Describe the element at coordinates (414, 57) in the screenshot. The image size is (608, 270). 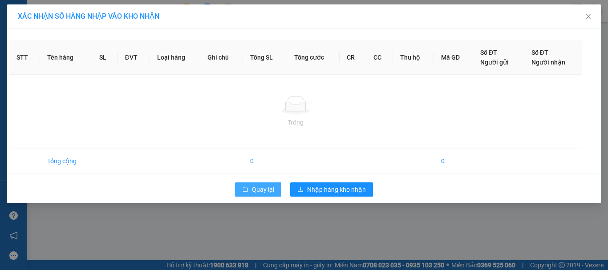
I see `th: Thu hộ` at that location.